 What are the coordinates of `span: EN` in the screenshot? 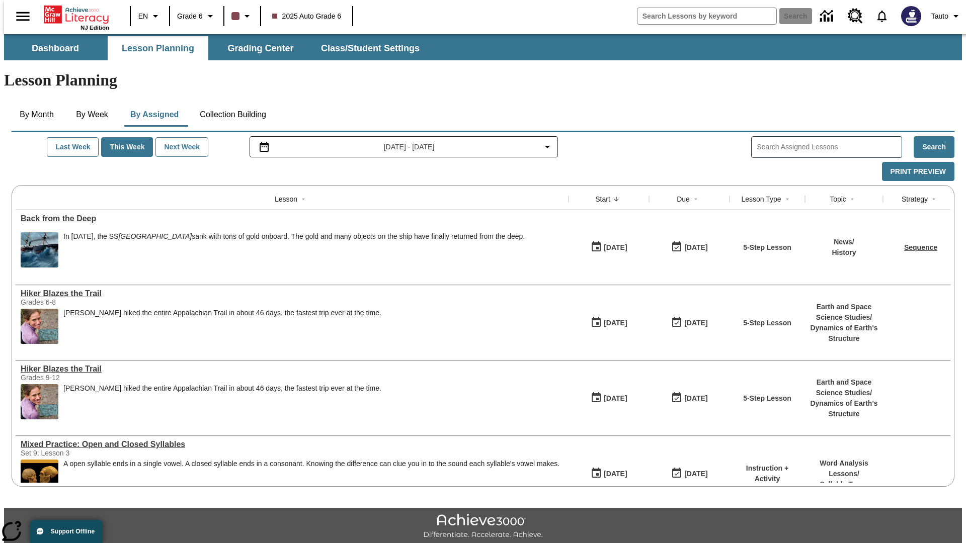 It's located at (143, 16).